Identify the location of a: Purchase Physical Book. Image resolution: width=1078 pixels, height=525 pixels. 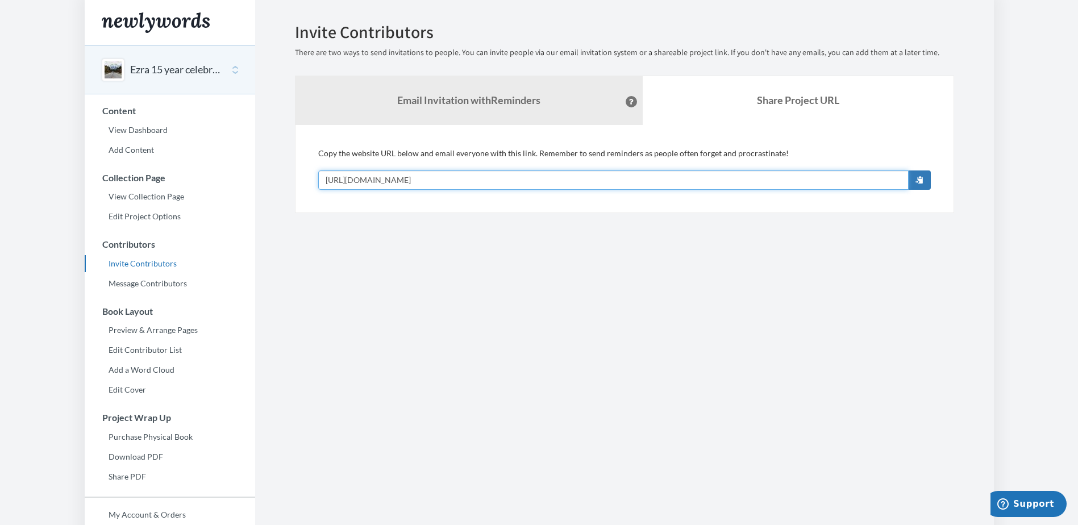
(170, 437).